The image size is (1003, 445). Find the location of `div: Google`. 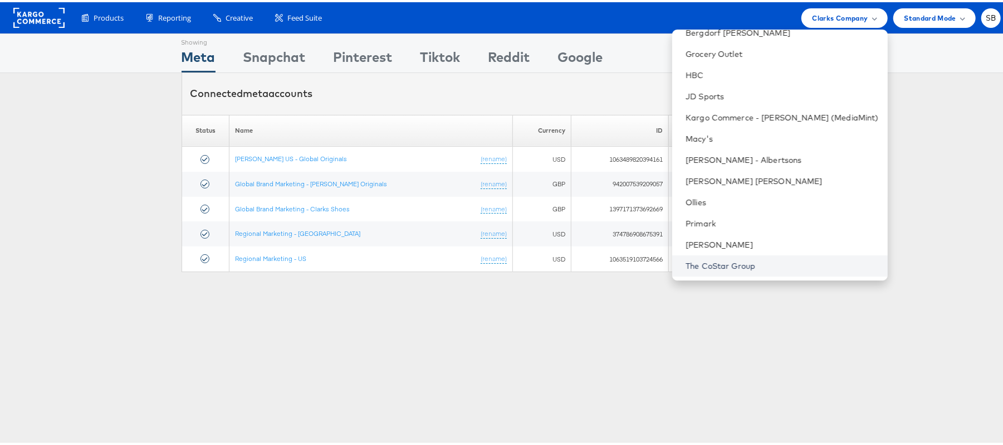

div: Google is located at coordinates (580, 57).